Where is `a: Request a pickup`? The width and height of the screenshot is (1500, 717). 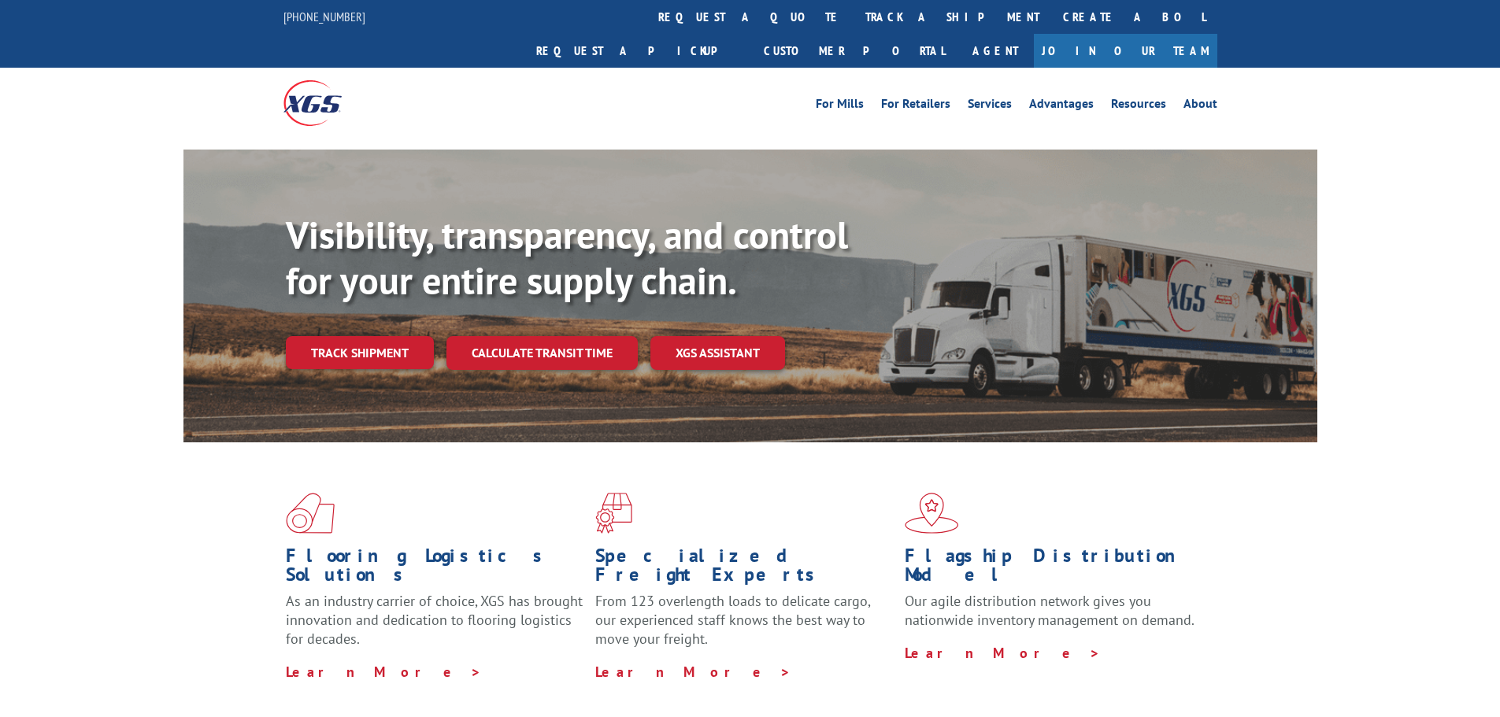
a: Request a pickup is located at coordinates (638, 50).